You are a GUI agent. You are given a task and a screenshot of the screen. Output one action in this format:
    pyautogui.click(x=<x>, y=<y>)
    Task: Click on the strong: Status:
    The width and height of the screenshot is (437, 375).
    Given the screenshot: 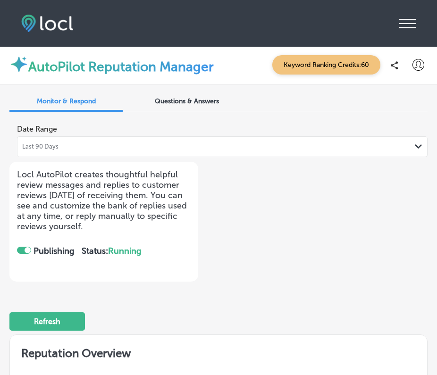 What is the action you would take?
    pyautogui.click(x=111, y=251)
    